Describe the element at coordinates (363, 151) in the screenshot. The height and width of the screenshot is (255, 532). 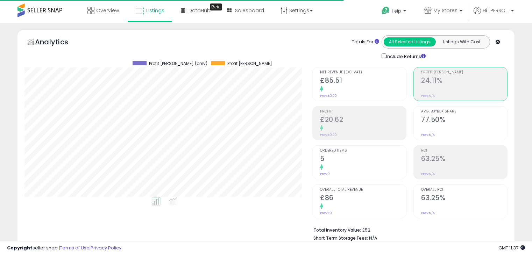
I see `span: Ordered Items` at that location.